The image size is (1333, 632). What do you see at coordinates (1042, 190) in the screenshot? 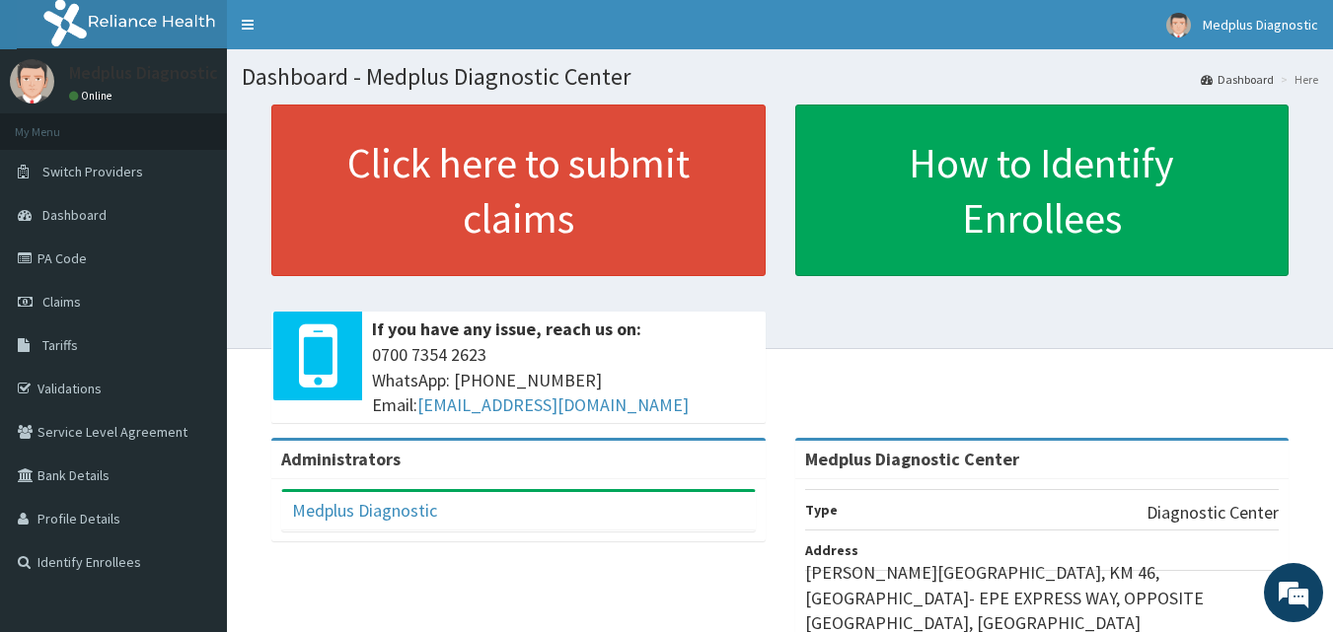
I see `a: How to Identify Enrollees` at bounding box center [1042, 190].